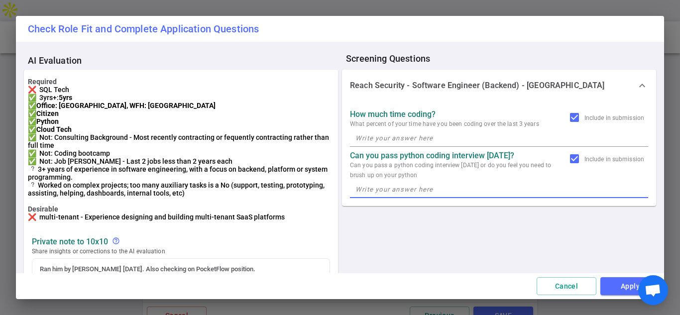  What do you see at coordinates (118, 242) in the screenshot?
I see `div: Not included in the initial submission. Share only if requested by employer` at bounding box center [118, 242].